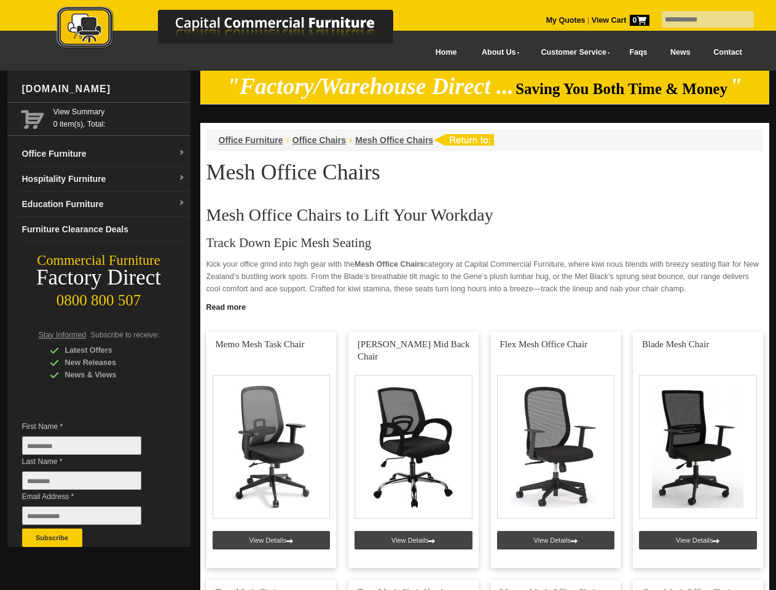 This screenshot has width=776, height=590. I want to click on a: Office Furniture, so click(251, 140).